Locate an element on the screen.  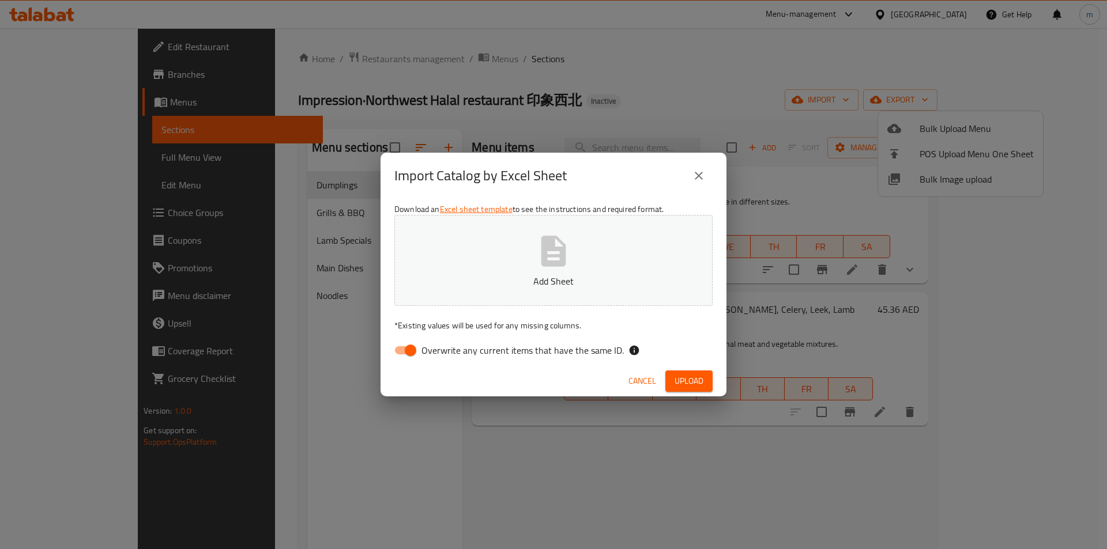
button: Upload is located at coordinates (689, 381).